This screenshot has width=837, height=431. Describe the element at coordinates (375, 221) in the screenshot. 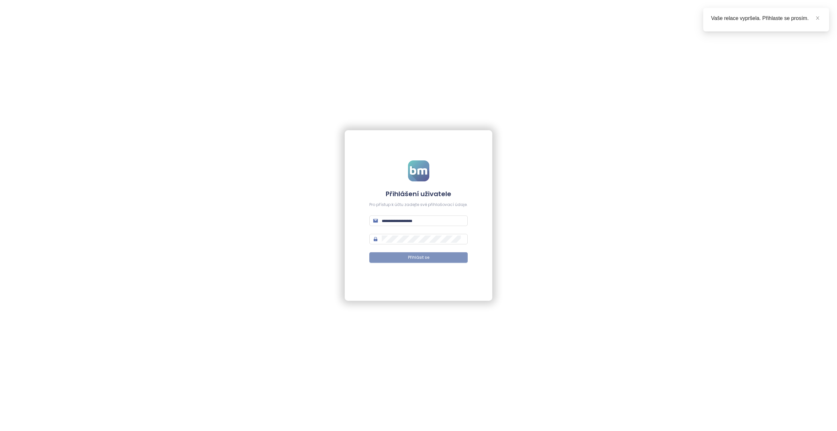

I see `span: mail` at that location.